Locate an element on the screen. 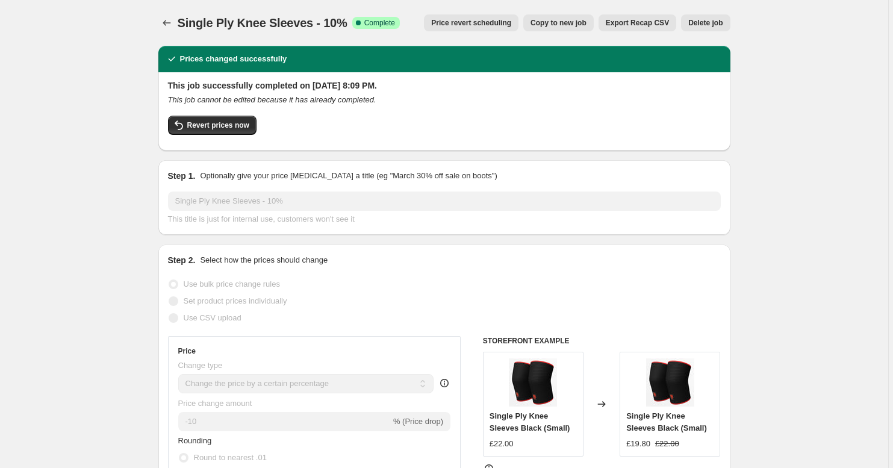  i: This job cannot be edited because it has already completed. is located at coordinates (272, 99).